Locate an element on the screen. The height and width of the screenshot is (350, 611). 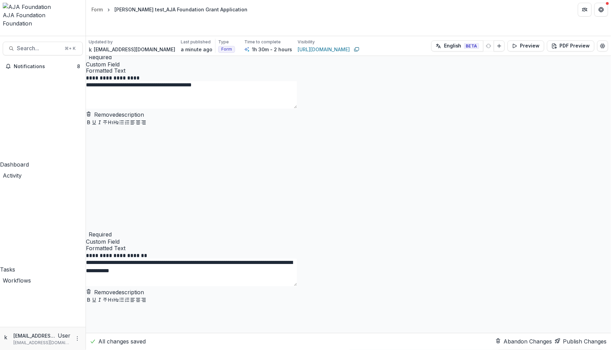
button: Edit Form Settings is located at coordinates (603, 46).